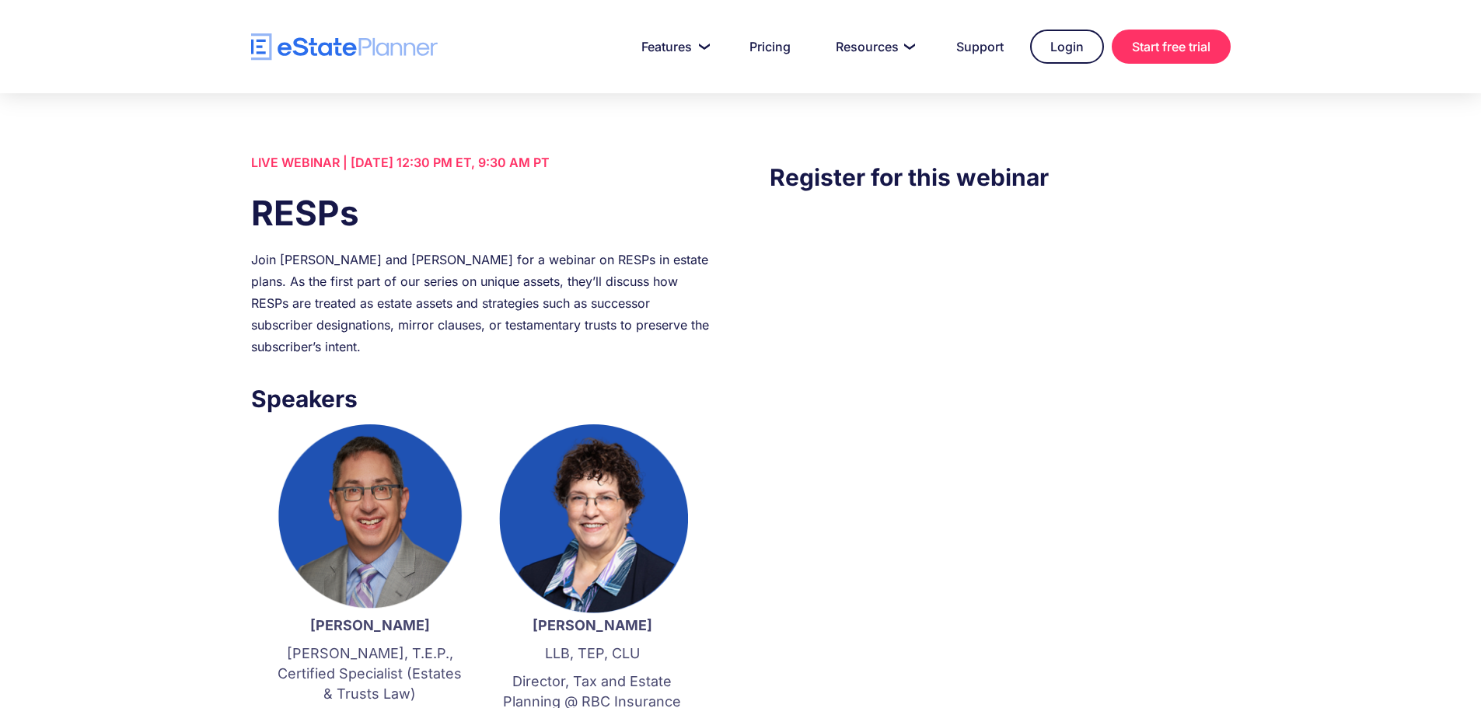  Describe the element at coordinates (980, 47) in the screenshot. I see `a: Support` at that location.